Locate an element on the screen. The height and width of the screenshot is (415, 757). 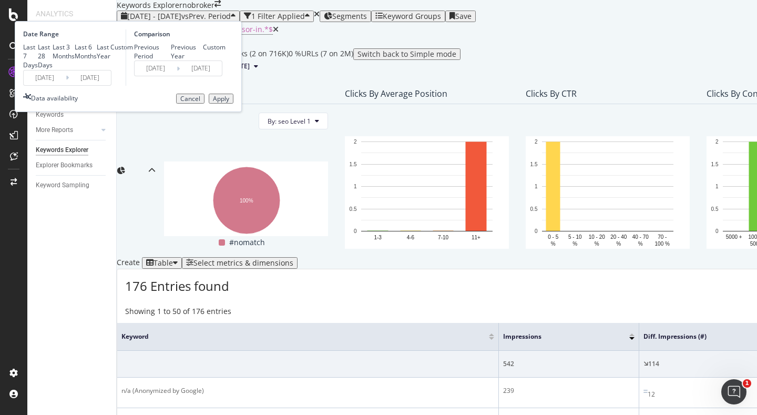
text: 70 - is located at coordinates (662, 237).